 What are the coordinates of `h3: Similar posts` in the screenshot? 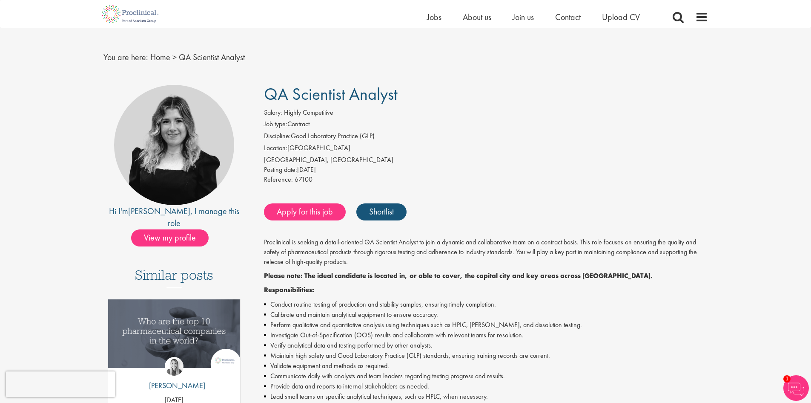 It's located at (174, 278).